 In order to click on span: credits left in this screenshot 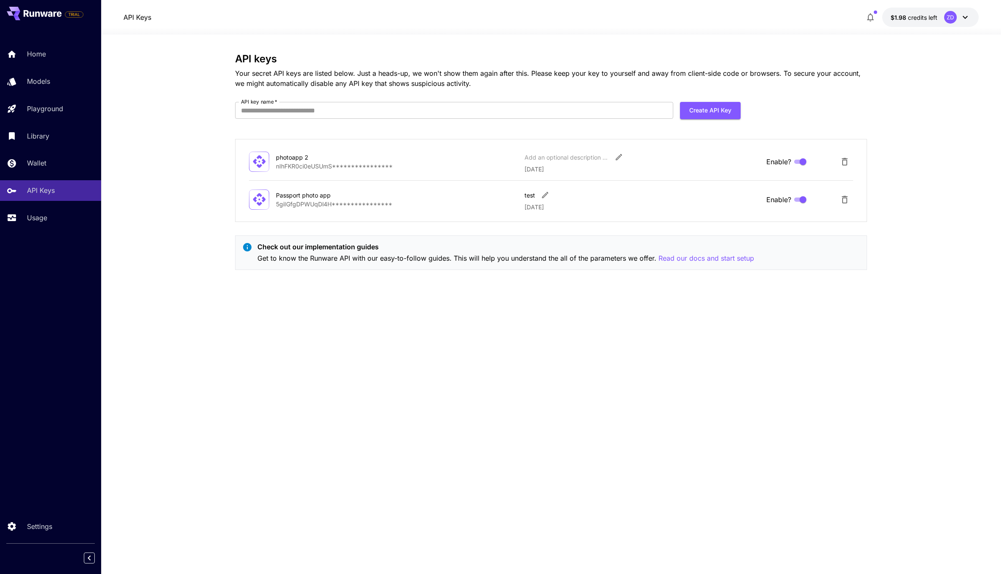, I will do `click(923, 17)`.